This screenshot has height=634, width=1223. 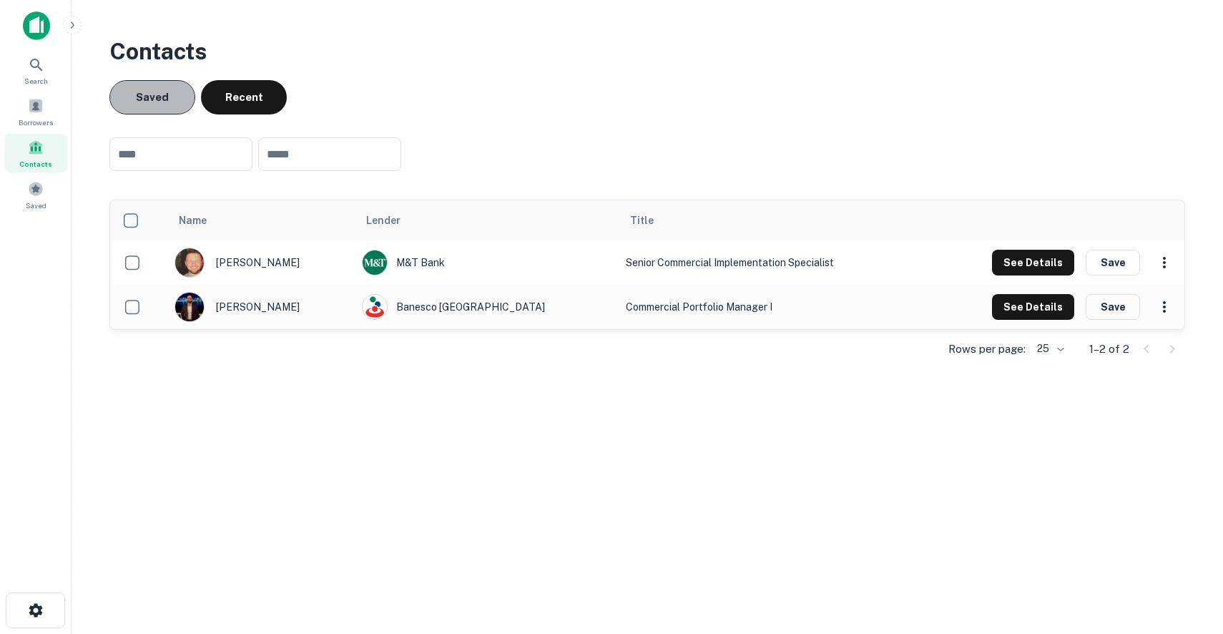 I want to click on img: capitalize-icon.png, so click(x=36, y=26).